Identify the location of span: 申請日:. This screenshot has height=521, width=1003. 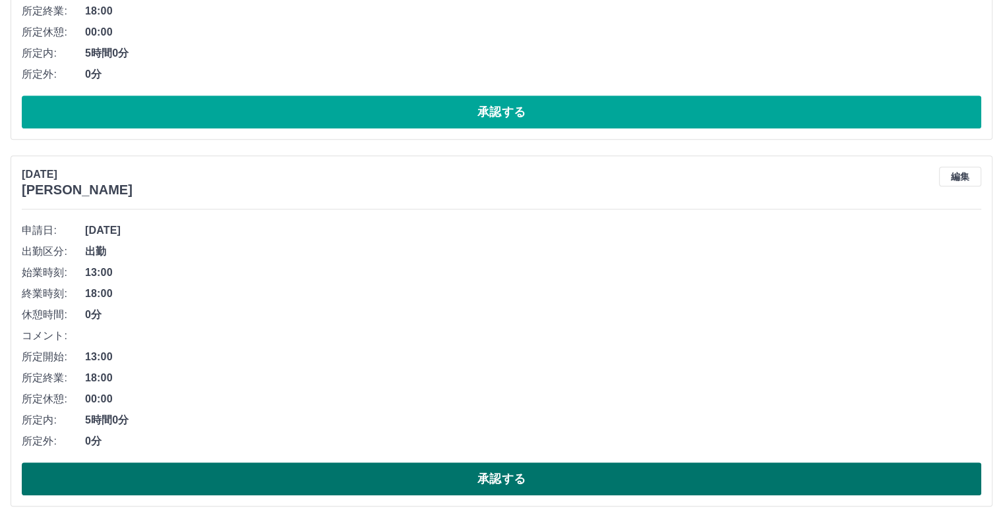
(53, 231).